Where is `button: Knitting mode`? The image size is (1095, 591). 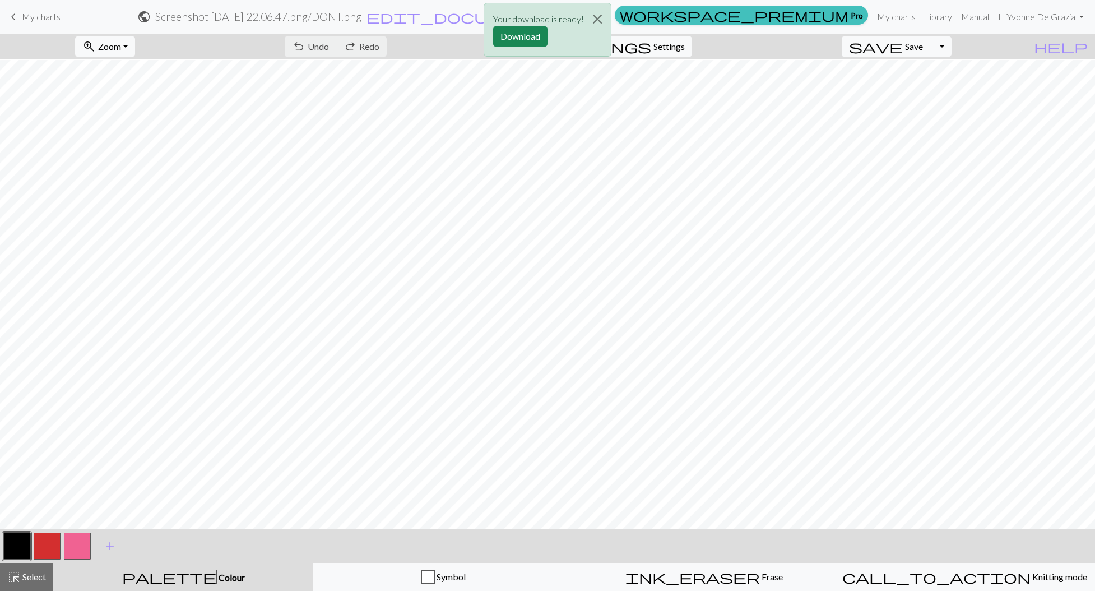
button: Knitting mode is located at coordinates (965, 577).